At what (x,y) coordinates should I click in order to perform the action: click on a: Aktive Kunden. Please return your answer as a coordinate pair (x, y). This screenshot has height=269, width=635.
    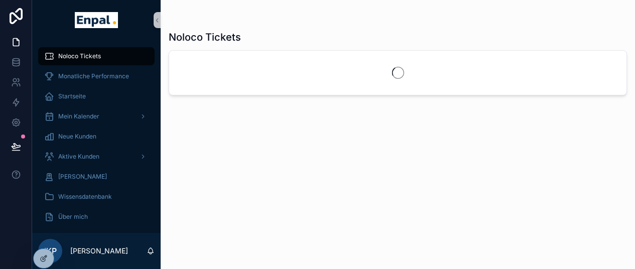
    Looking at the image, I should click on (96, 157).